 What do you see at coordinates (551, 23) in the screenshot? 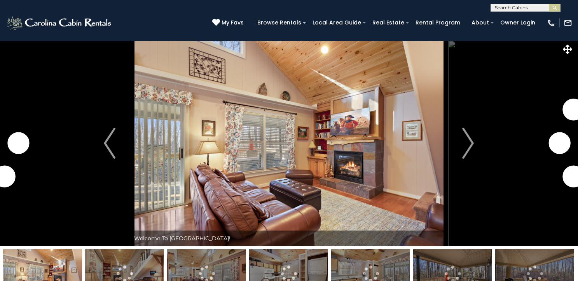
I see `img: phone-regular-white.png` at bounding box center [551, 23].